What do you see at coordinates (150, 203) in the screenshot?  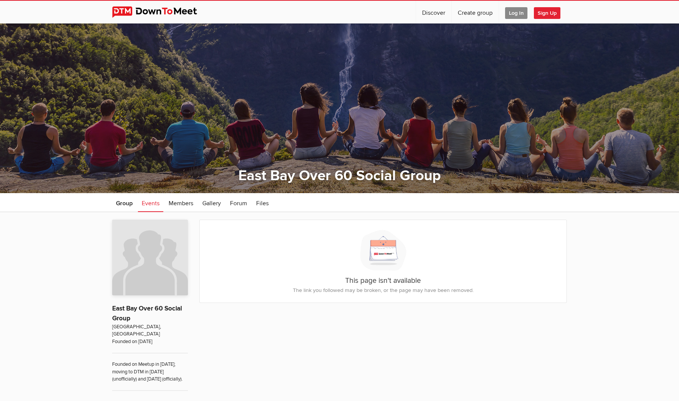 I see `a: Events` at bounding box center [150, 203].